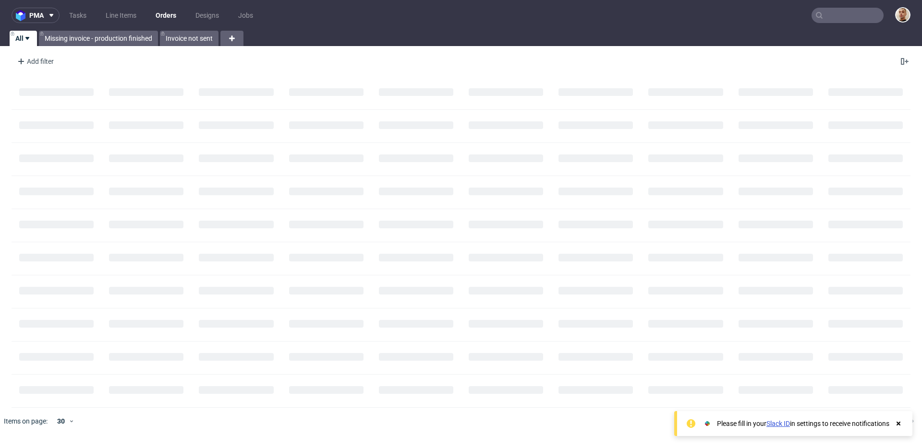 The image size is (922, 448). What do you see at coordinates (60, 421) in the screenshot?
I see `div: 30` at bounding box center [60, 421].